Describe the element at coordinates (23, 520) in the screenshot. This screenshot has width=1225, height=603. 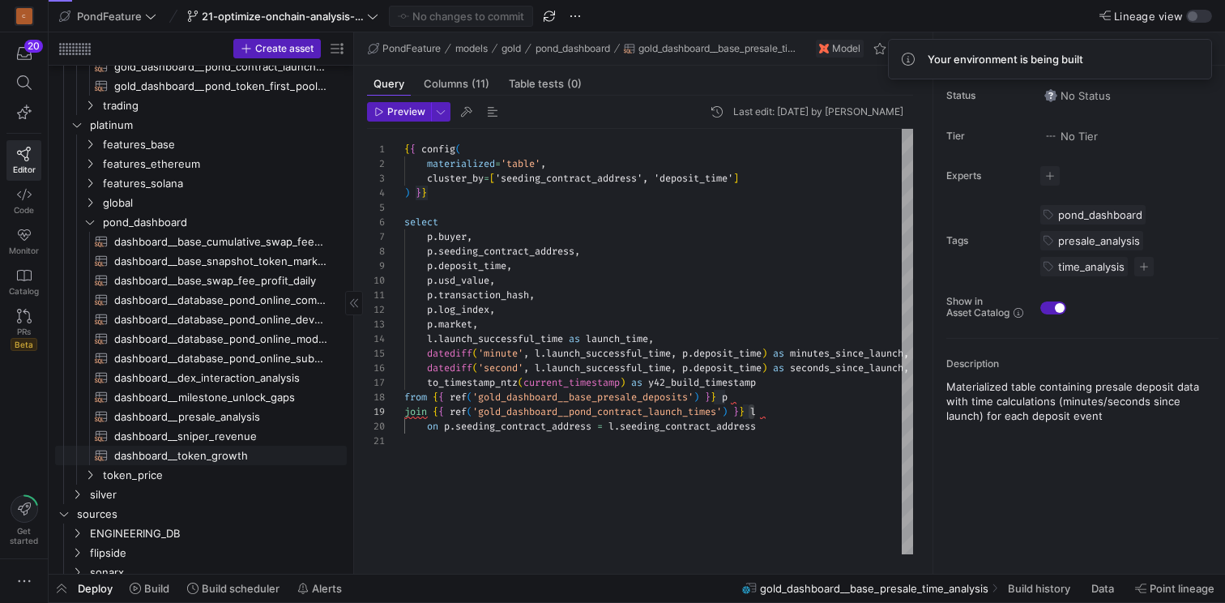
I see `button: Getstarted` at that location.